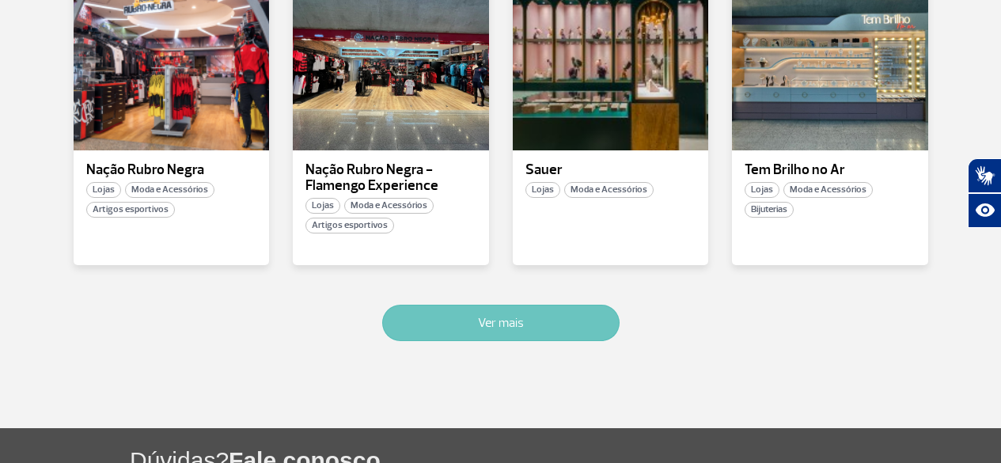  Describe the element at coordinates (985, 211) in the screenshot. I see `button: Abrir recursos assistivos.` at that location.